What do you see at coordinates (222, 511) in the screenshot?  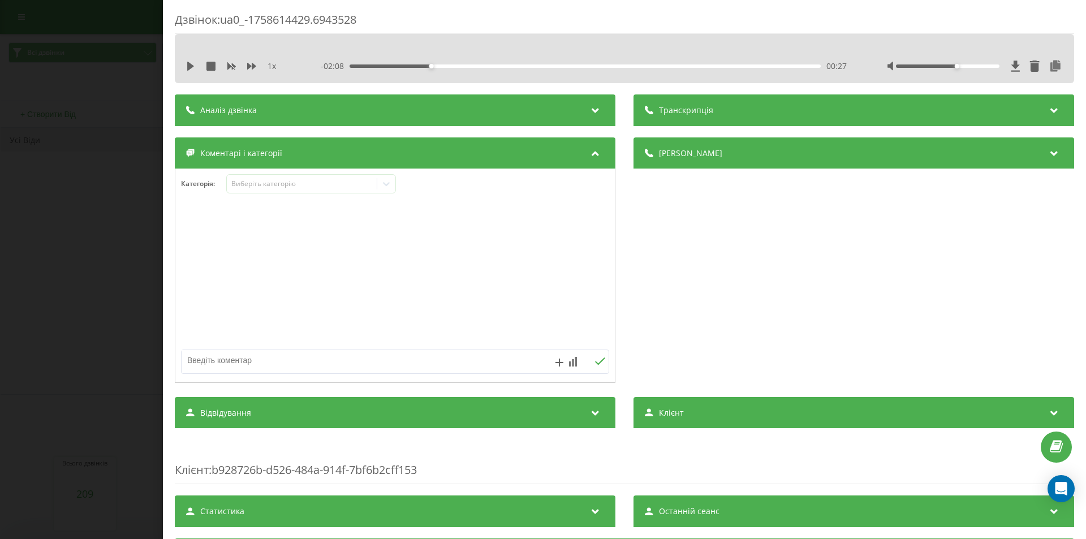 I see `font: Статистика` at bounding box center [222, 511].